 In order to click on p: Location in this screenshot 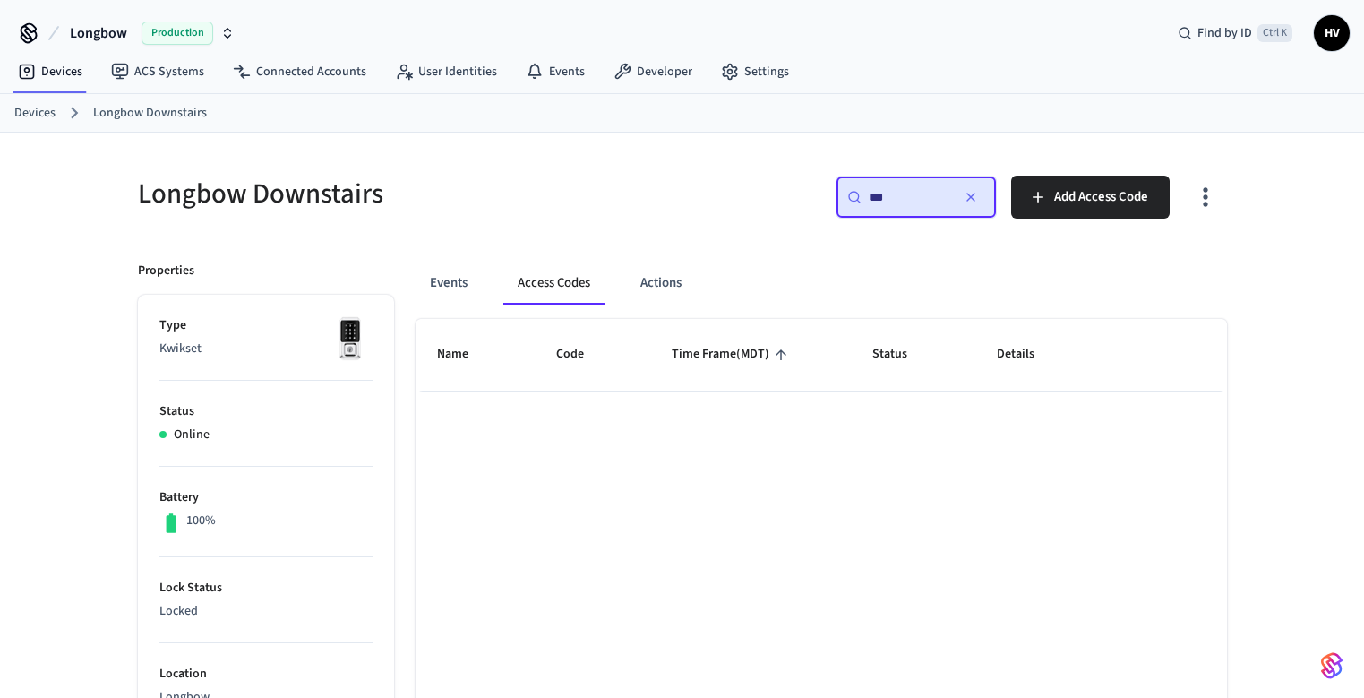, I will do `click(266, 674)`.